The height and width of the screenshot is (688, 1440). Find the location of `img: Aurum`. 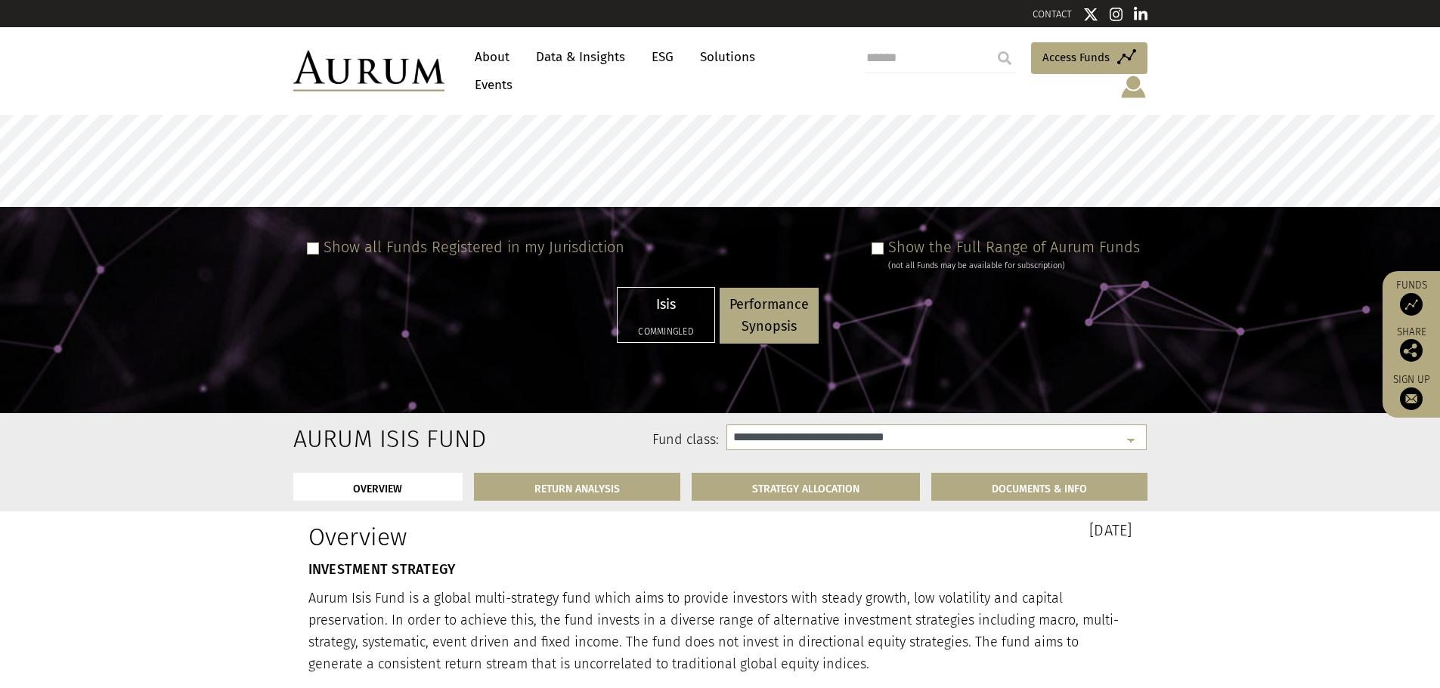

img: Aurum is located at coordinates (369, 71).